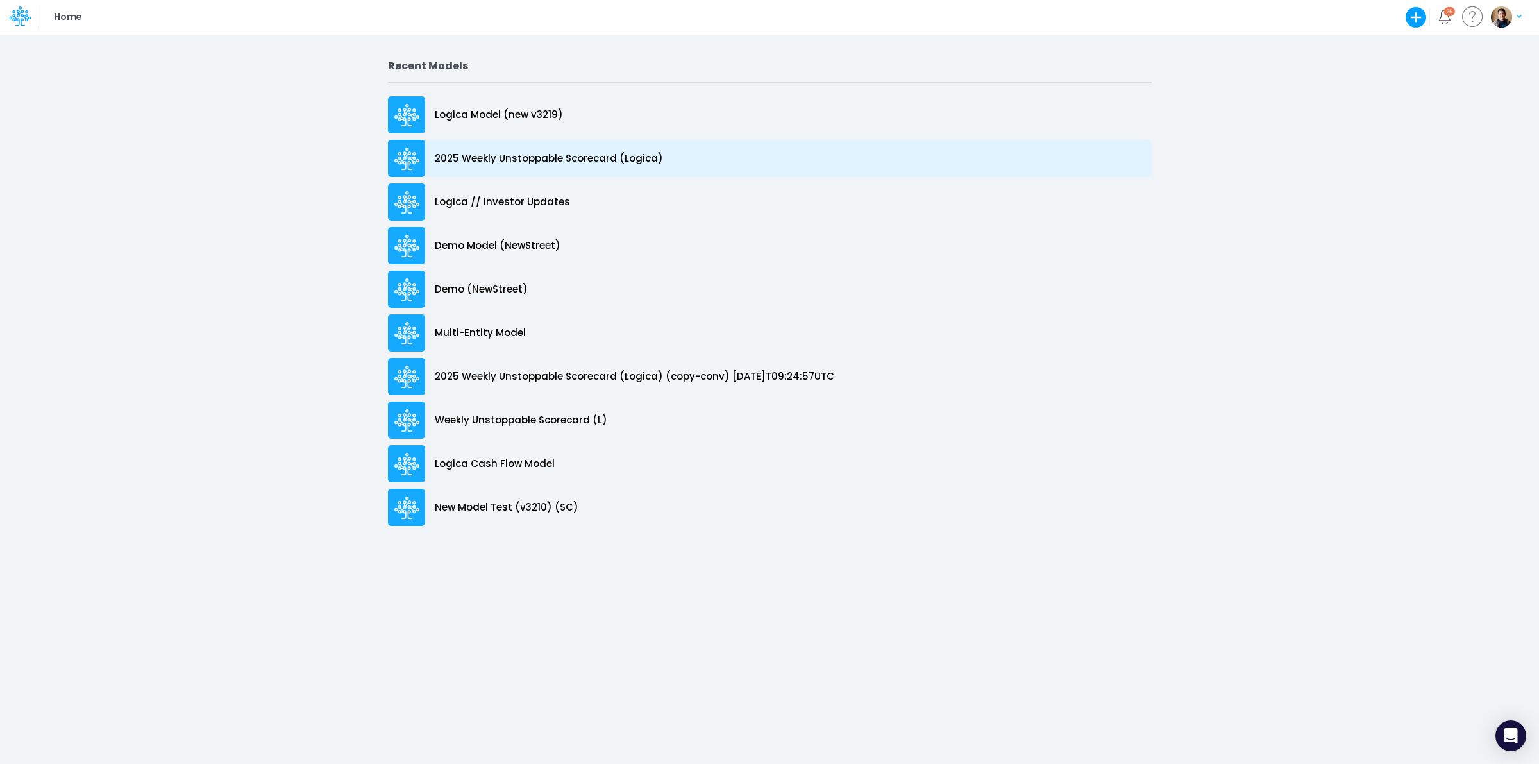 The image size is (1539, 764). I want to click on a: Notifications, so click(1444, 17).